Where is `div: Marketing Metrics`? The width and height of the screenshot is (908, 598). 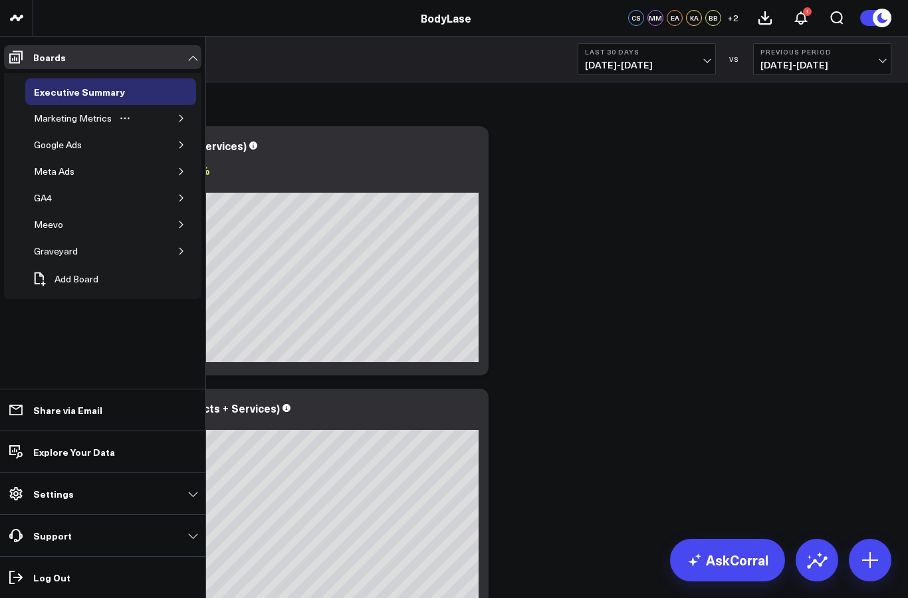 div: Marketing Metrics is located at coordinates (72, 118).